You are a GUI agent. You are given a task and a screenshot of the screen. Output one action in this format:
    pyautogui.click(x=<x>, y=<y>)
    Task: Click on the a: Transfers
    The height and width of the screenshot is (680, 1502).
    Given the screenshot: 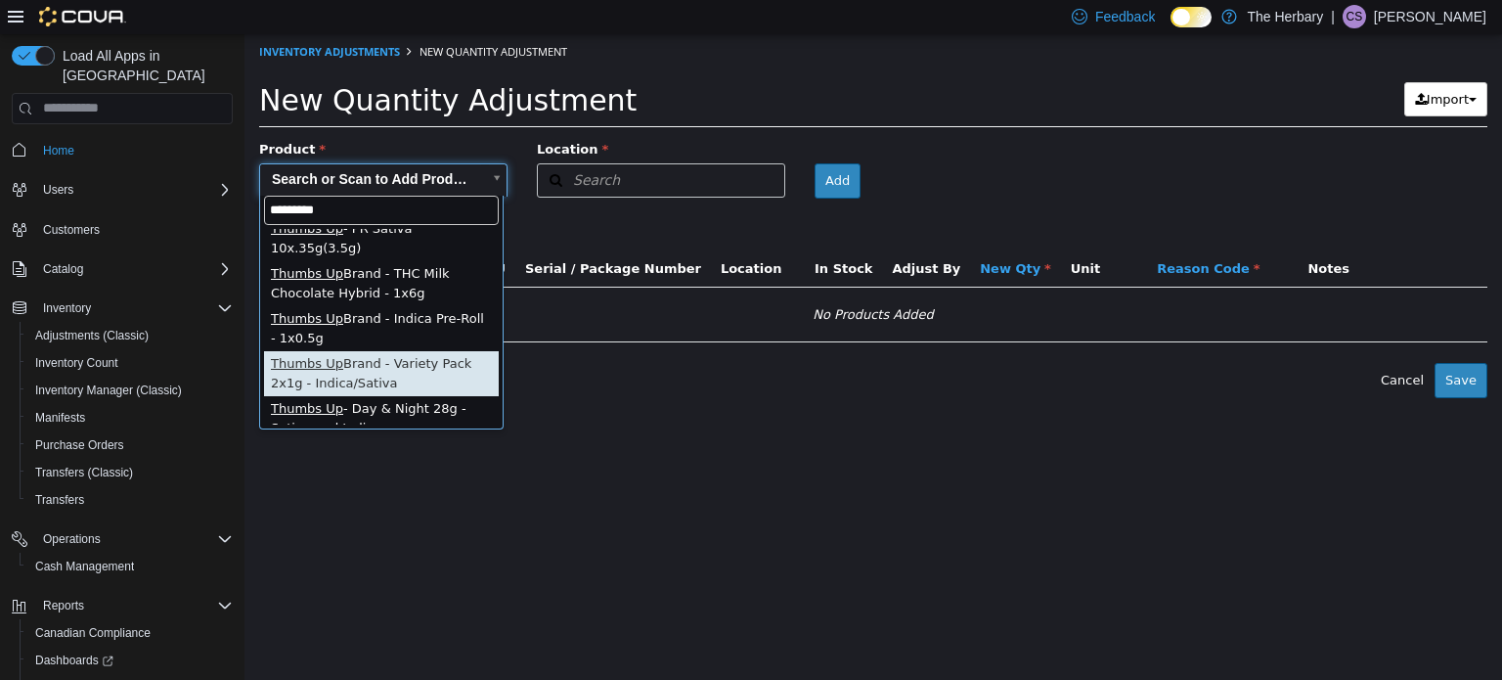 What is the action you would take?
    pyautogui.click(x=60, y=500)
    